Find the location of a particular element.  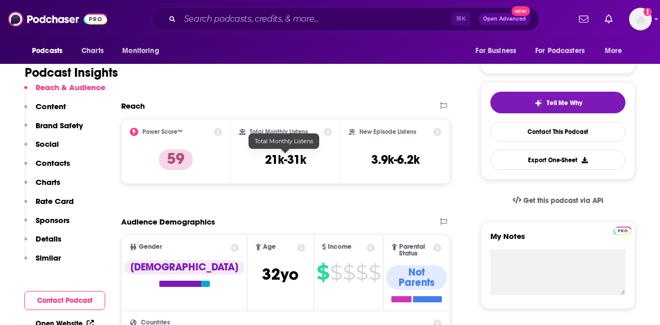

p: Content is located at coordinates (51, 106).